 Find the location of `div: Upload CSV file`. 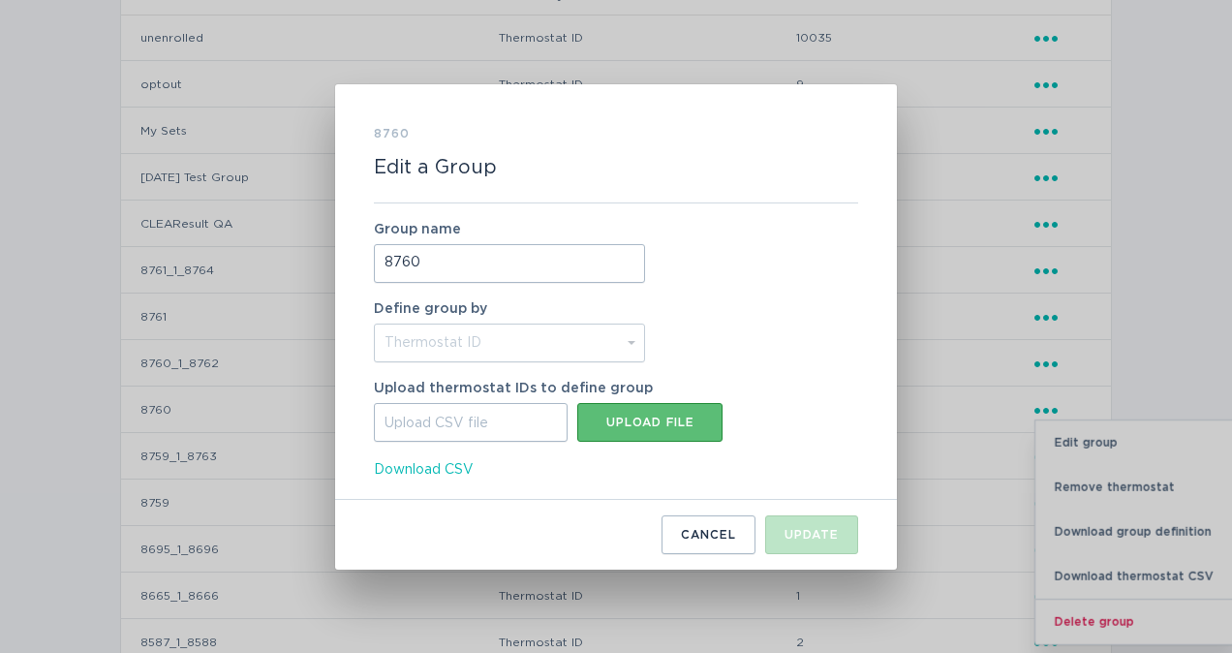

div: Upload CSV file is located at coordinates (471, 422).